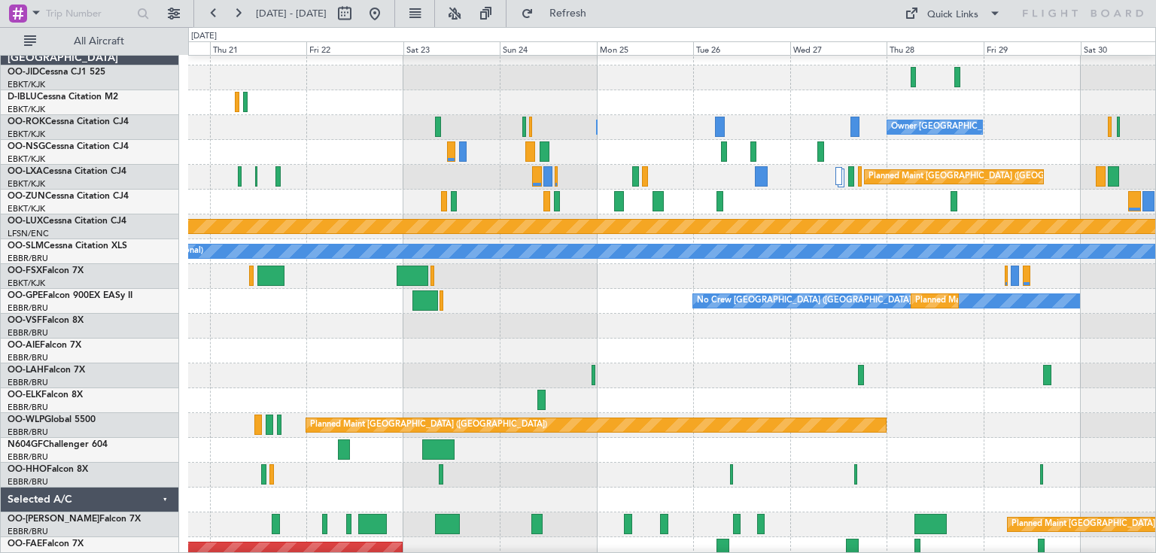 The image size is (1156, 553). What do you see at coordinates (51, 420) in the screenshot?
I see `a: OO-WLPGlobal 5500` at bounding box center [51, 420].